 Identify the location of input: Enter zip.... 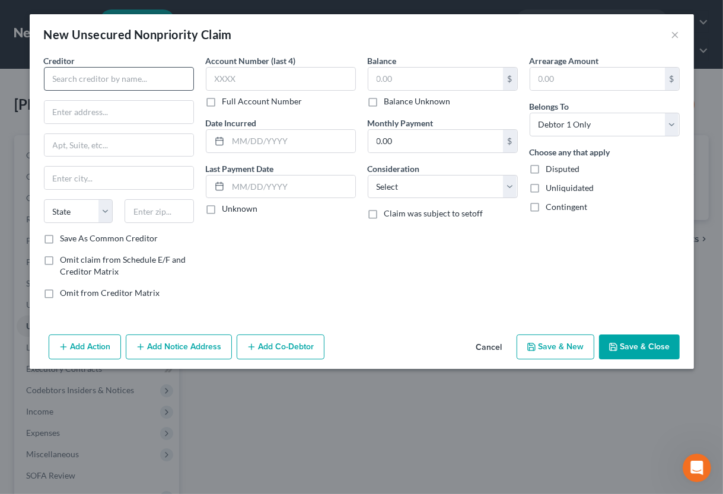
(159, 211).